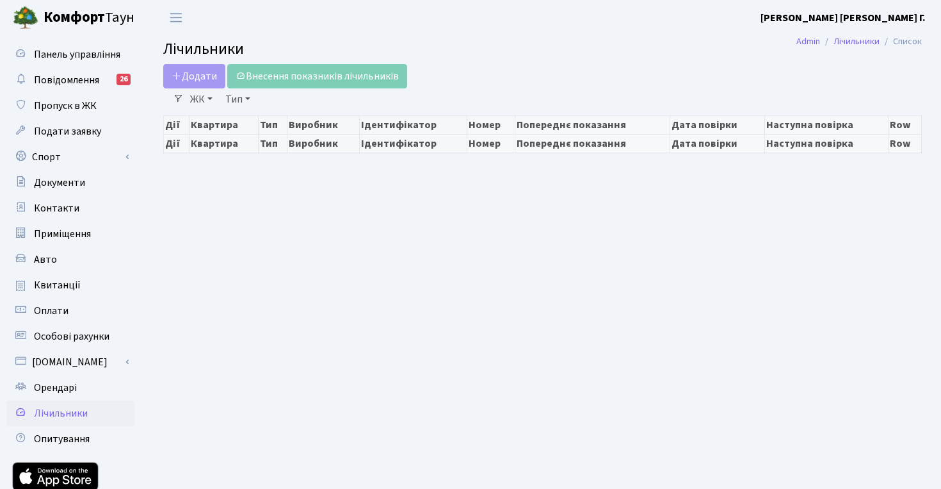 The width and height of the screenshot is (941, 489). Describe the element at coordinates (70, 106) in the screenshot. I see `a: Пропуск в ЖК` at that location.